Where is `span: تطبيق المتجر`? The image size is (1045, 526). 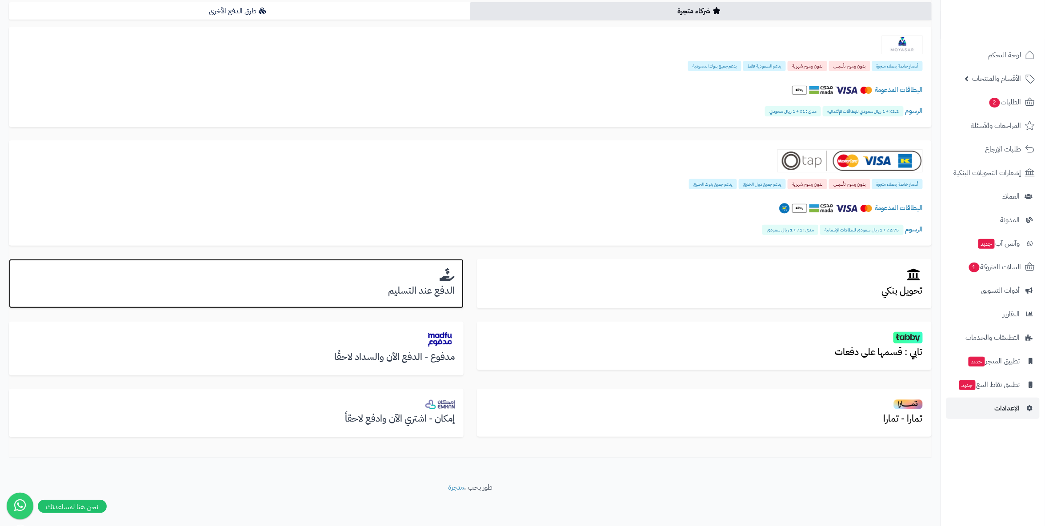
span: تطبيق المتجر is located at coordinates (993, 361).